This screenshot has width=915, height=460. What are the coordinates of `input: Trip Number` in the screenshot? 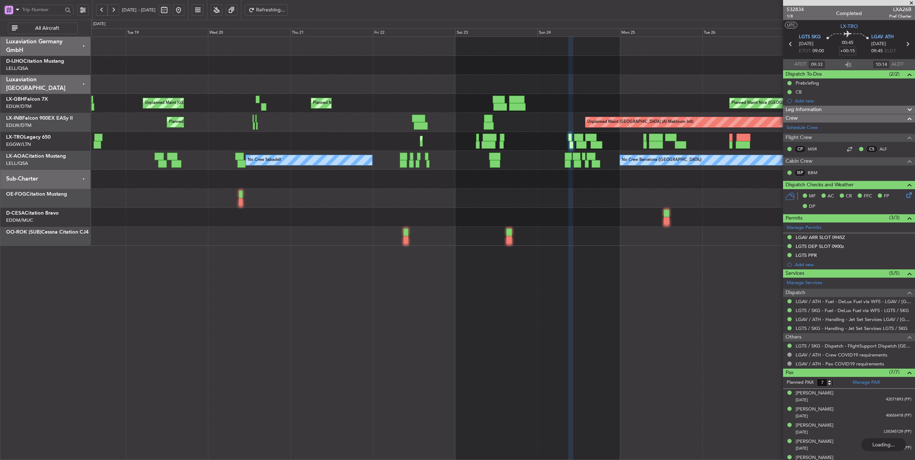 It's located at (42, 10).